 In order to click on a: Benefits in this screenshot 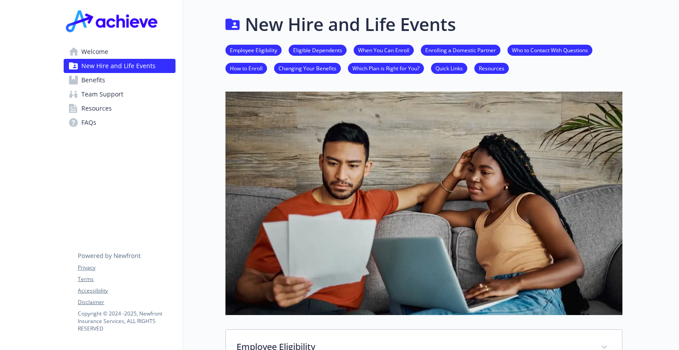, I will do `click(119, 80)`.